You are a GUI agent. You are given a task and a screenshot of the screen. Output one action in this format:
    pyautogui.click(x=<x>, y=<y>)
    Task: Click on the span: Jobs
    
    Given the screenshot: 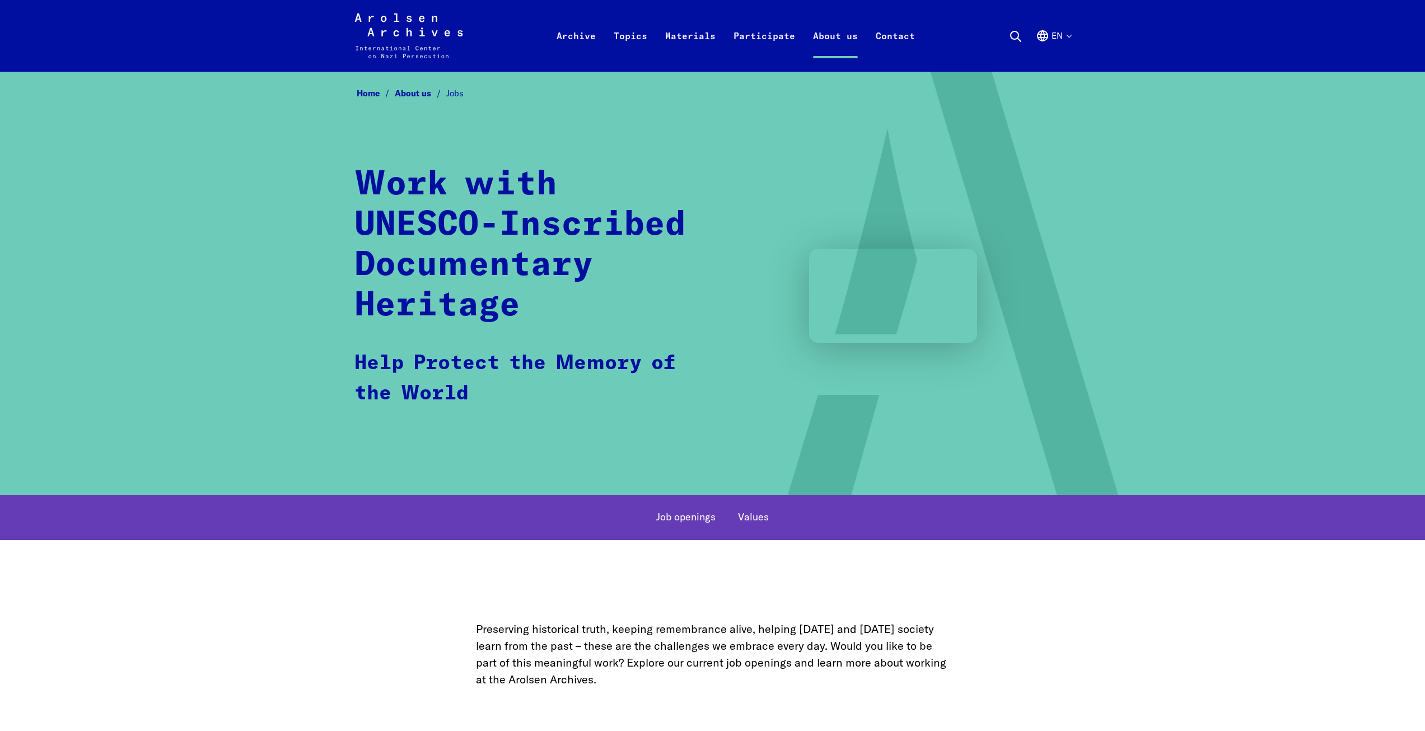 What is the action you would take?
    pyautogui.click(x=455, y=93)
    